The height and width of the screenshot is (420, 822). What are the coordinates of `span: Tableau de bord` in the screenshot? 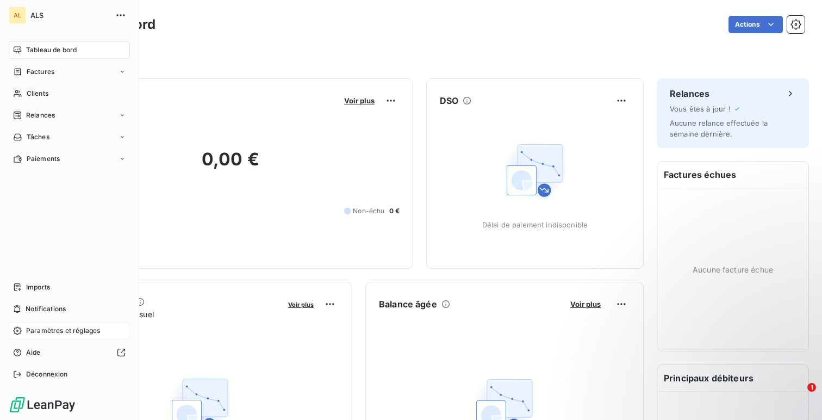 It's located at (51, 50).